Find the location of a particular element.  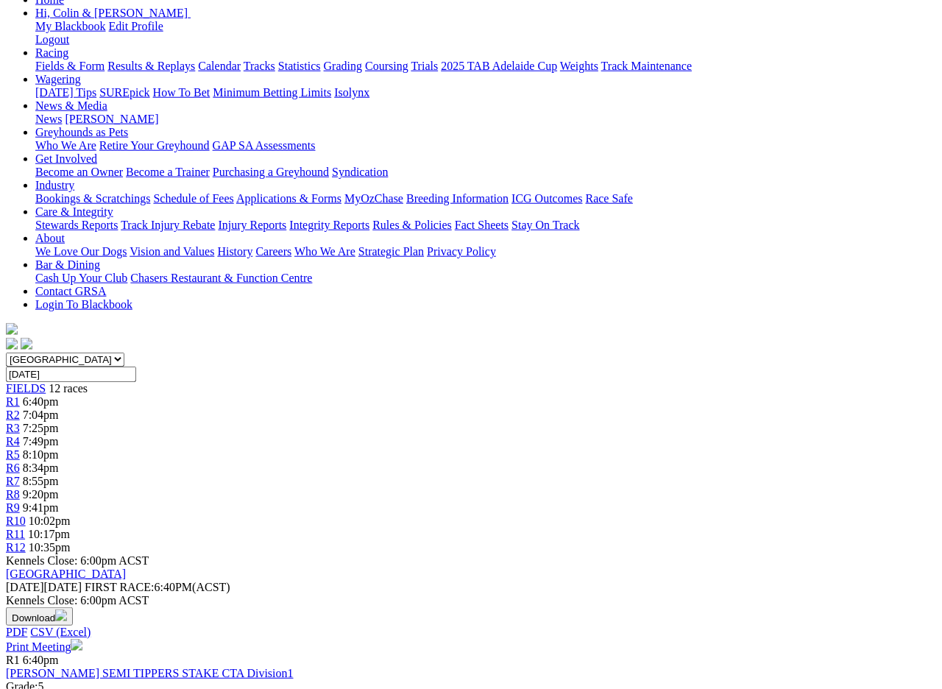

a: Privacy Policy is located at coordinates (461, 251).